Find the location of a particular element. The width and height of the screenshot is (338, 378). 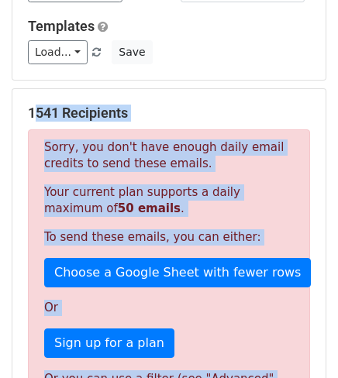

a: Sign up for a plan is located at coordinates (109, 343).